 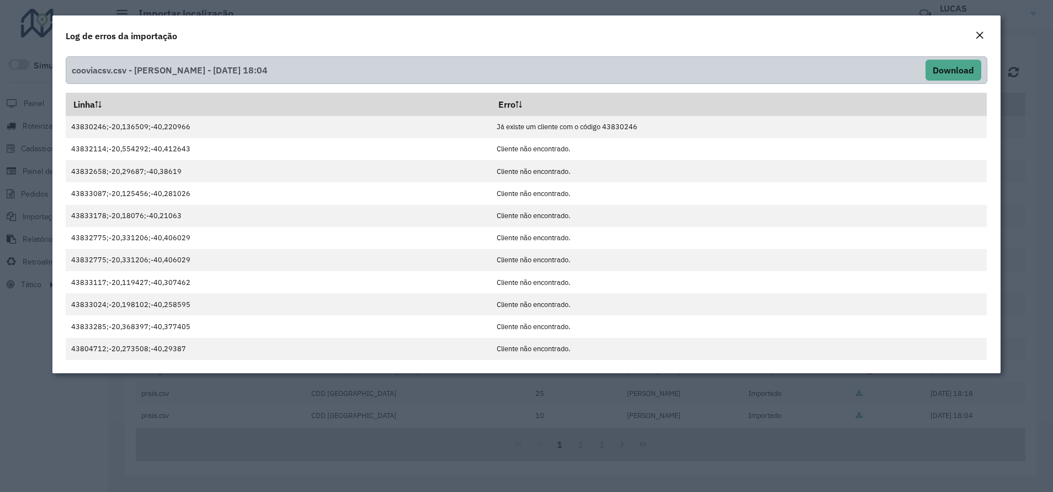 I want to click on td: 43833024;-20,198102;-40,258595, so click(x=278, y=304).